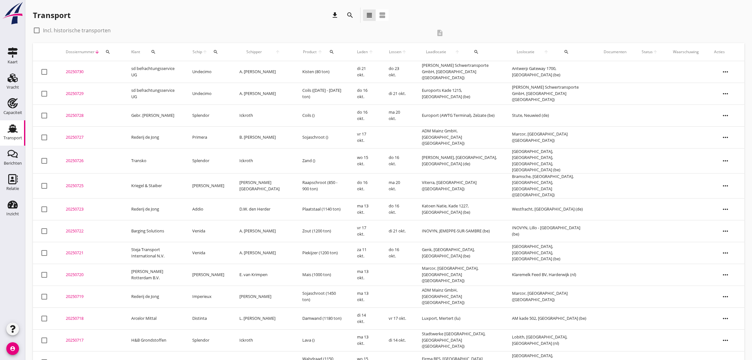 The width and height of the screenshot is (752, 360). What do you see at coordinates (322, 137) in the screenshot?
I see `td: Sojaschroot ()` at bounding box center [322, 137].